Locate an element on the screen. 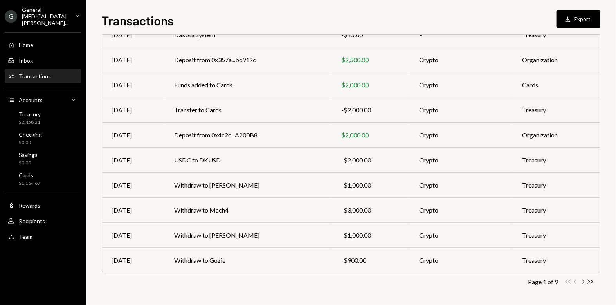 This screenshot has width=616, height=305. td: USDC to DKUSD is located at coordinates (248, 160).